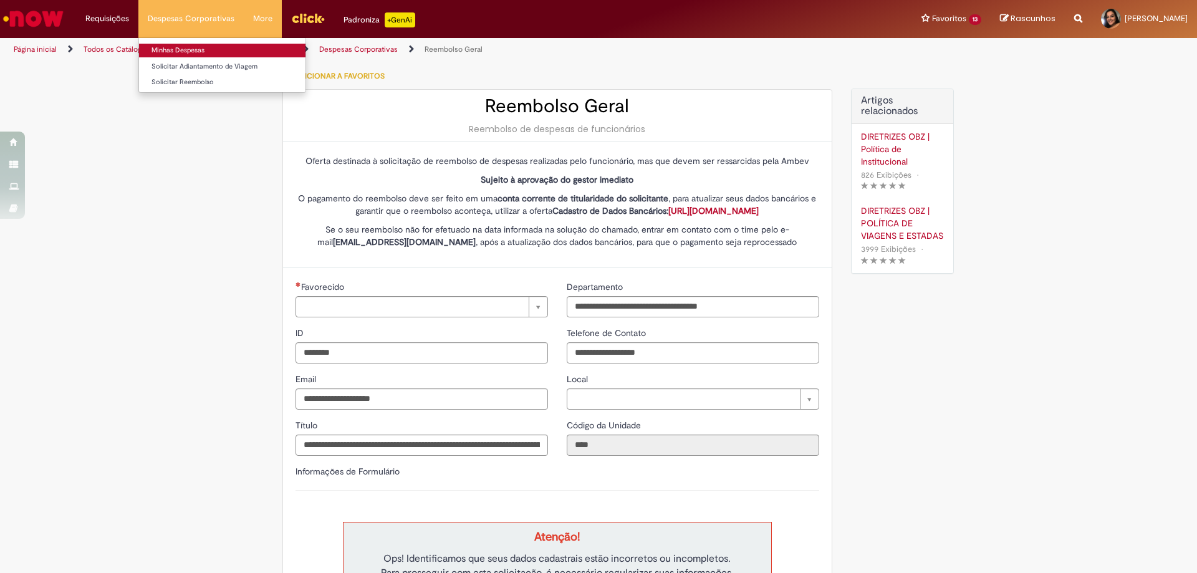 This screenshot has height=573, width=1197. What do you see at coordinates (557, 161) in the screenshot?
I see `p: Oferta destinada à solicitação de reembolso de despesas realizadas pelo funcionário, mas que deve...` at bounding box center [557, 161].